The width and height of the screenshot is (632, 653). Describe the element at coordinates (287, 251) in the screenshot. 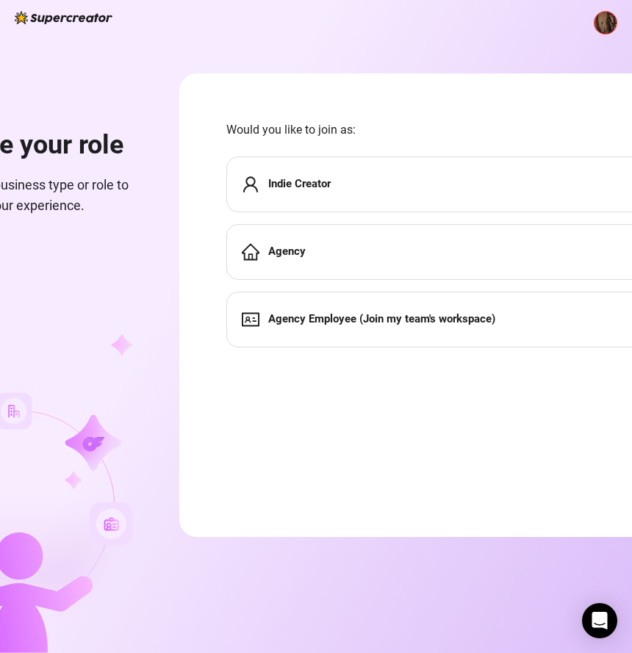

I see `strong: Agency` at that location.